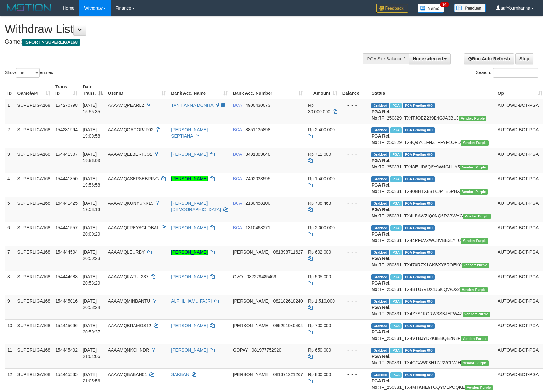  I want to click on span: Copy 2180458100 to clipboard, so click(258, 203).